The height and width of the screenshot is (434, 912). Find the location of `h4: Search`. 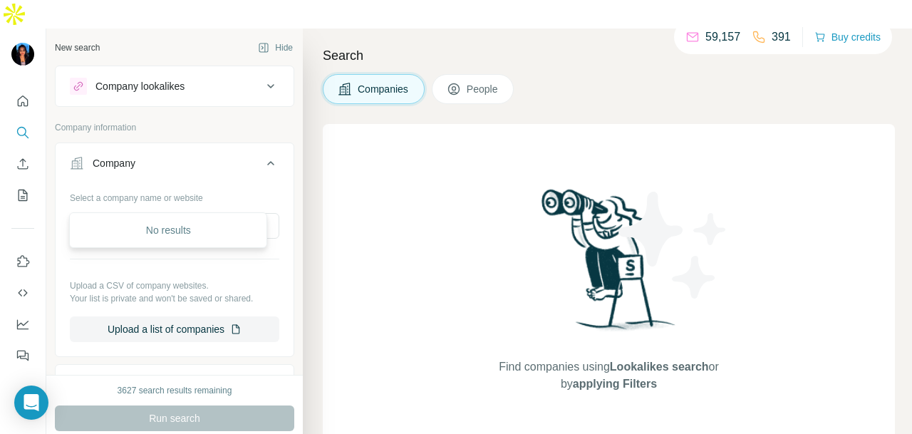

h4: Search is located at coordinates (609, 56).